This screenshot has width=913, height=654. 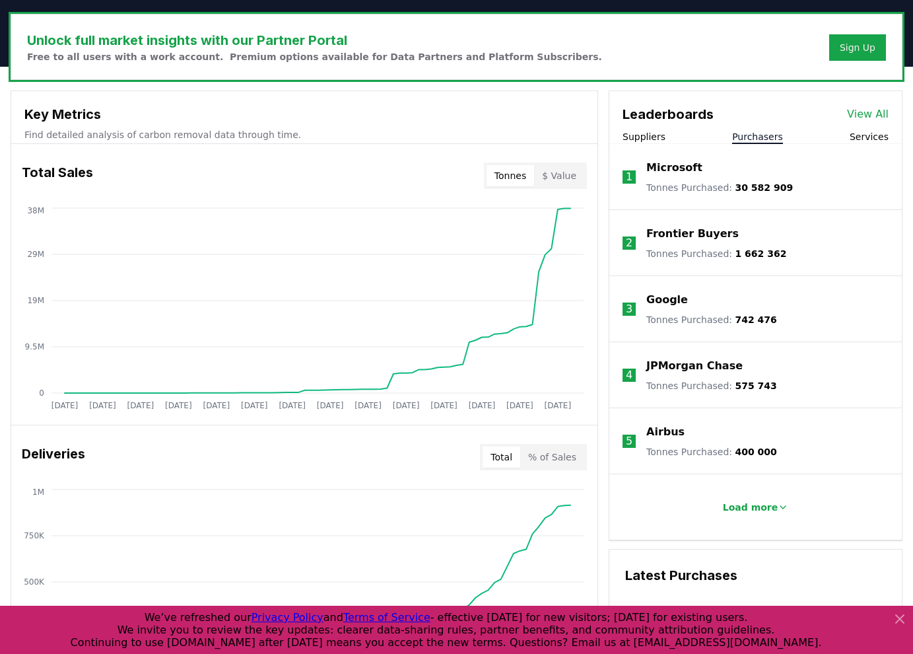 I want to click on button: Suppliers, so click(x=644, y=137).